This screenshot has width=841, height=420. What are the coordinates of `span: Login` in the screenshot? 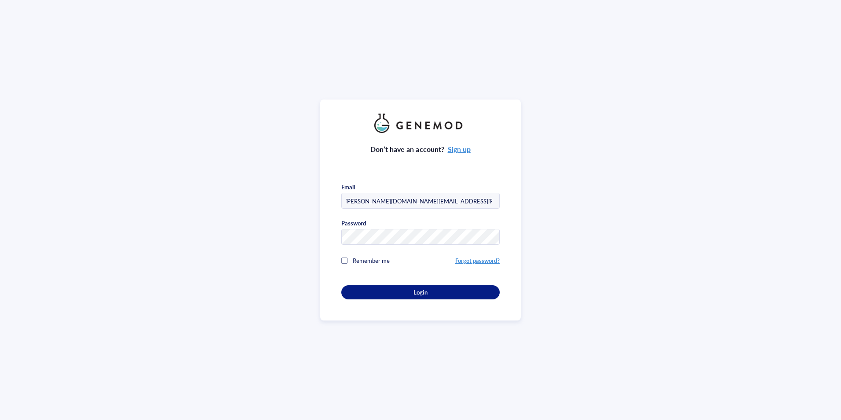 It's located at (420, 292).